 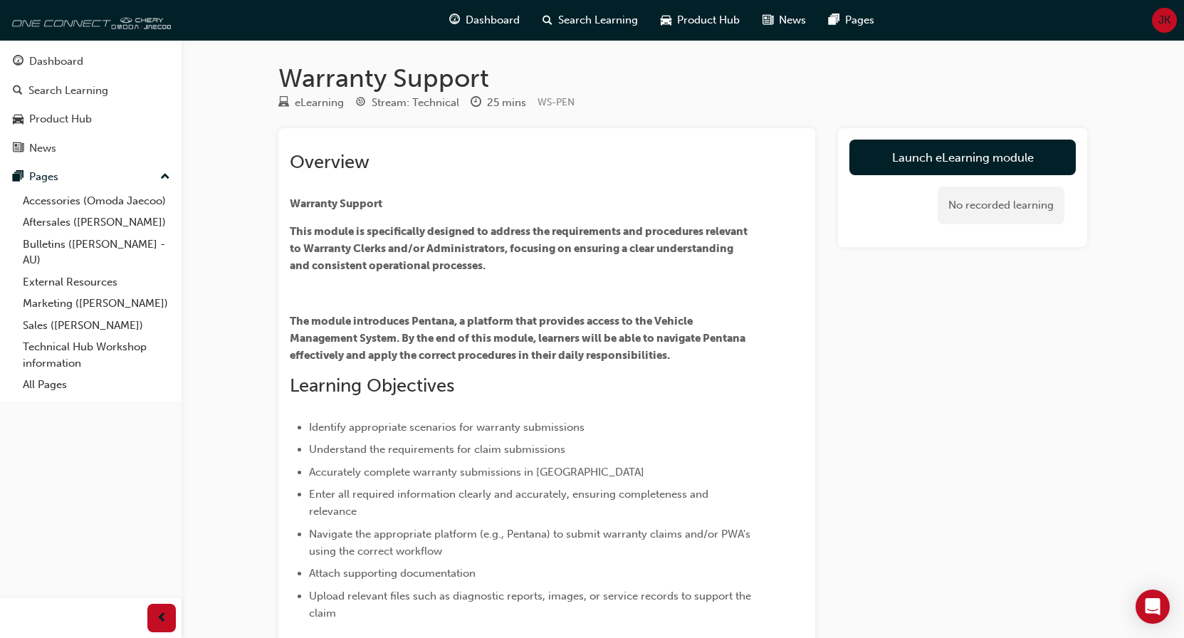 I want to click on div: Search Learning, so click(x=68, y=90).